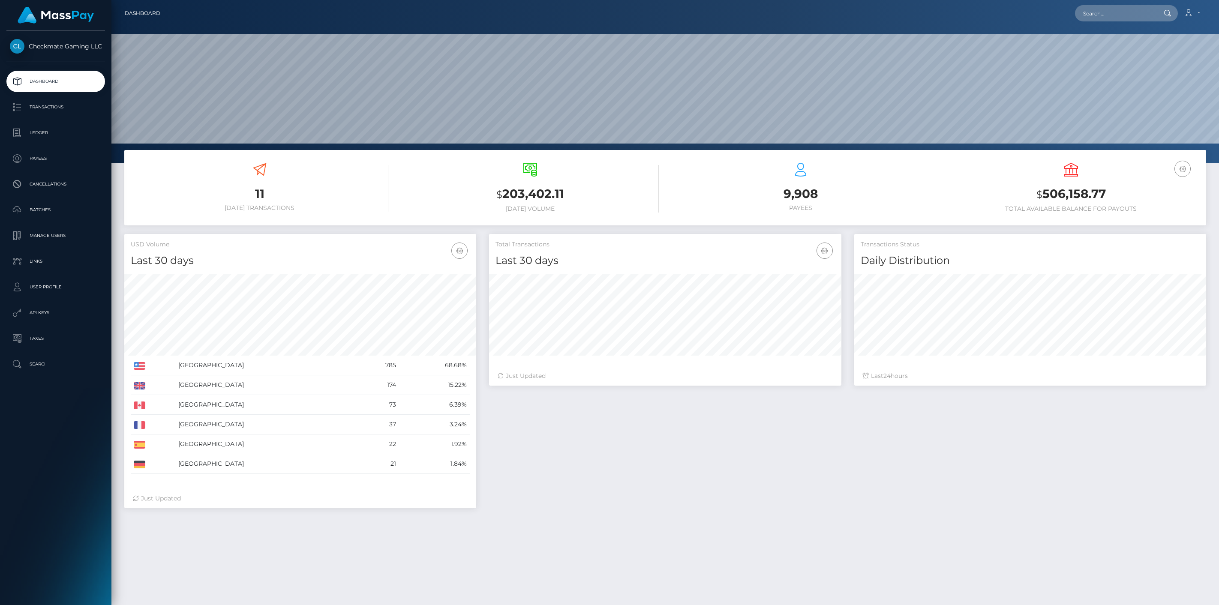  I want to click on p: Search, so click(56, 364).